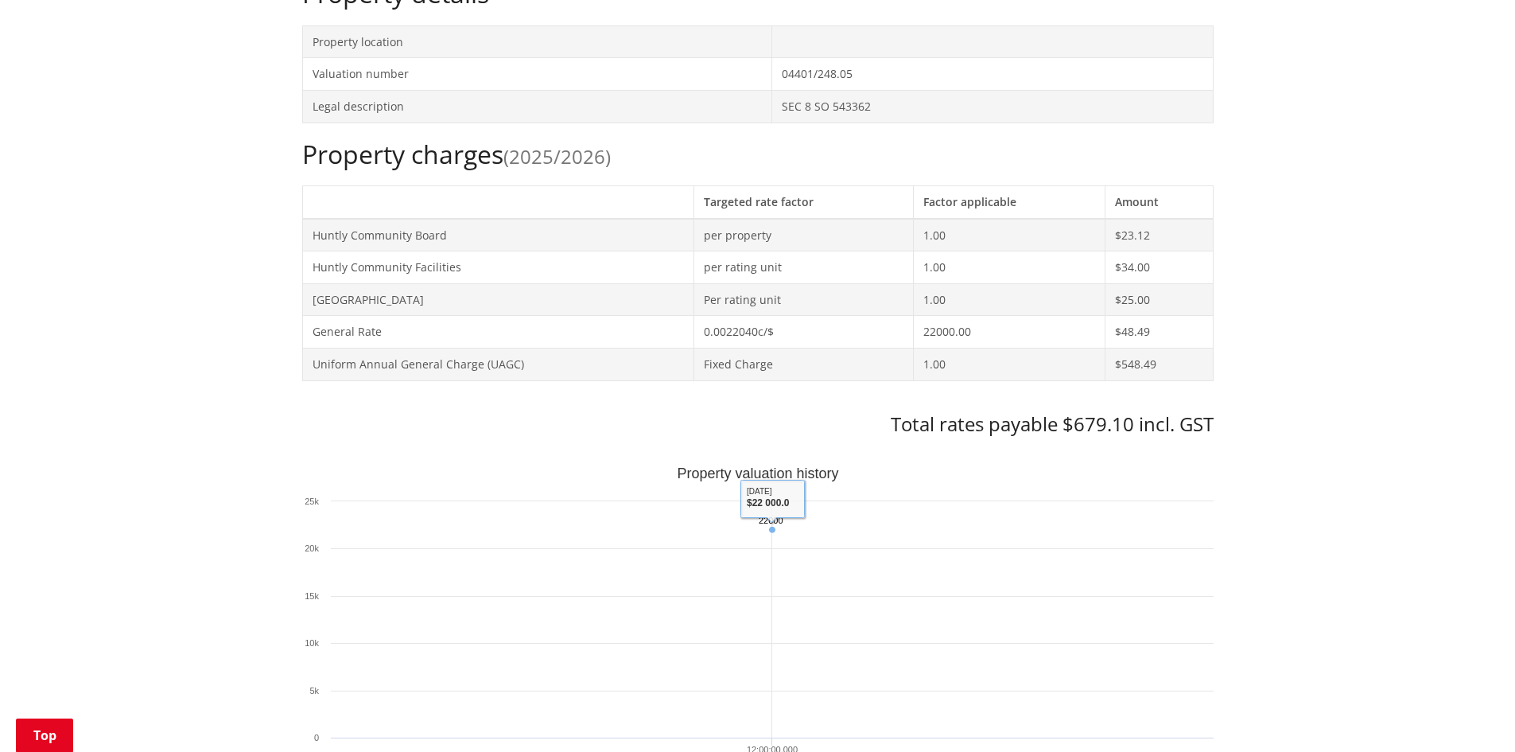 The image size is (1515, 752). Describe the element at coordinates (498, 267) in the screenshot. I see `td: Huntly Community Facilities` at that location.